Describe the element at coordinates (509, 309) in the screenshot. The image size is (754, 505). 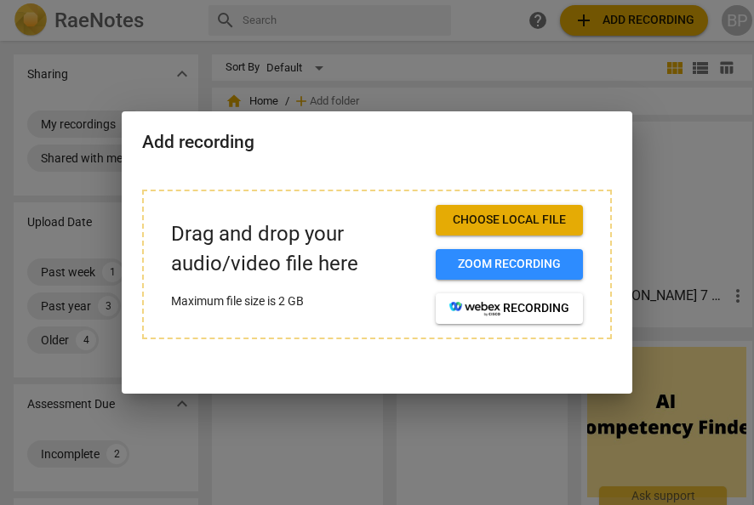
I see `button: recording` at that location.